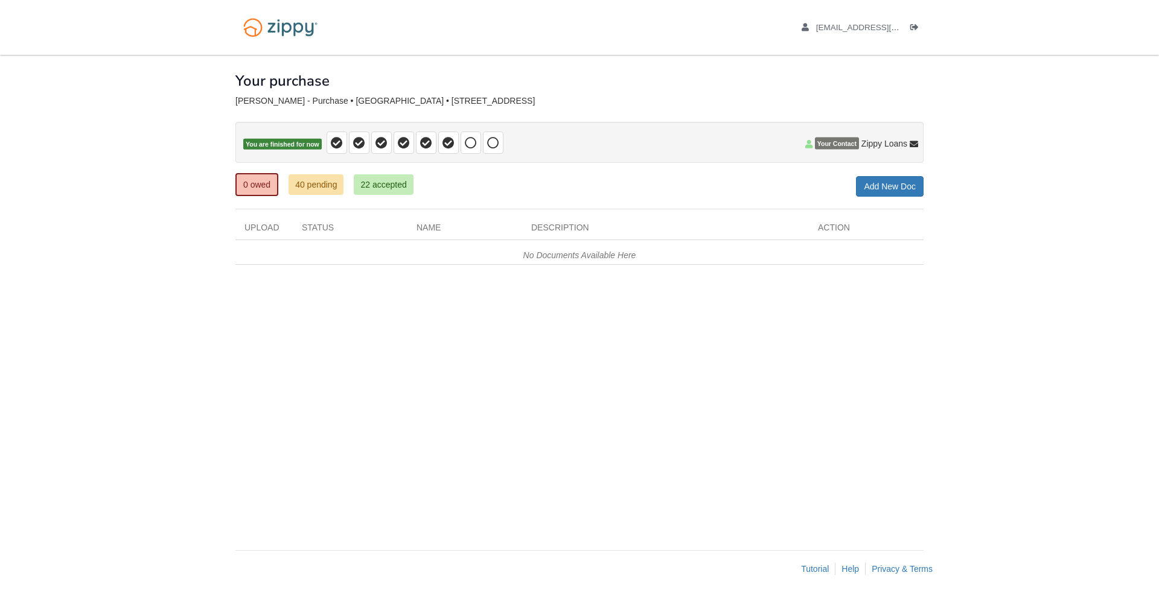  What do you see at coordinates (257, 185) in the screenshot?
I see `a: 0 owed` at bounding box center [257, 185].